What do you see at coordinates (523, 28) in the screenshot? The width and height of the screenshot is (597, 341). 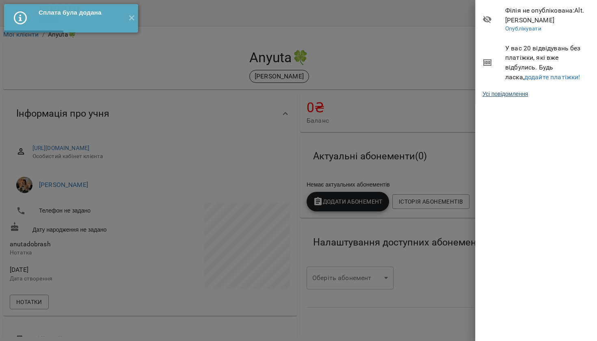 I see `a: Опублікувати` at bounding box center [523, 28].